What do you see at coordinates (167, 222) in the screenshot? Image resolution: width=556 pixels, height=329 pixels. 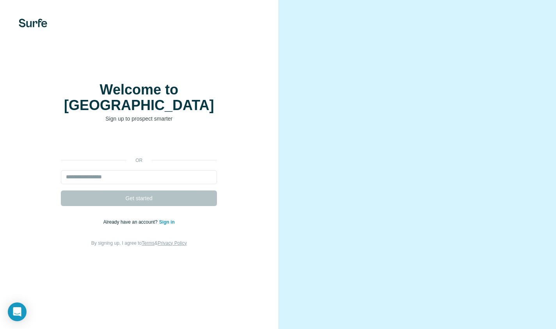 I see `a: Sign in` at bounding box center [167, 222].